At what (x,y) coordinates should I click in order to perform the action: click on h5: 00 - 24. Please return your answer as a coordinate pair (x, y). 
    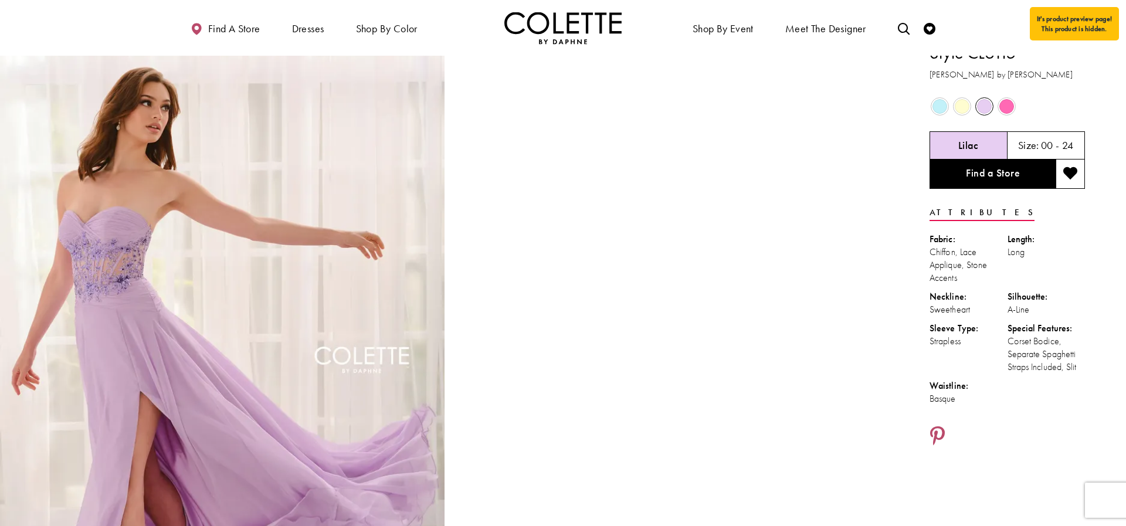
    Looking at the image, I should click on (1057, 145).